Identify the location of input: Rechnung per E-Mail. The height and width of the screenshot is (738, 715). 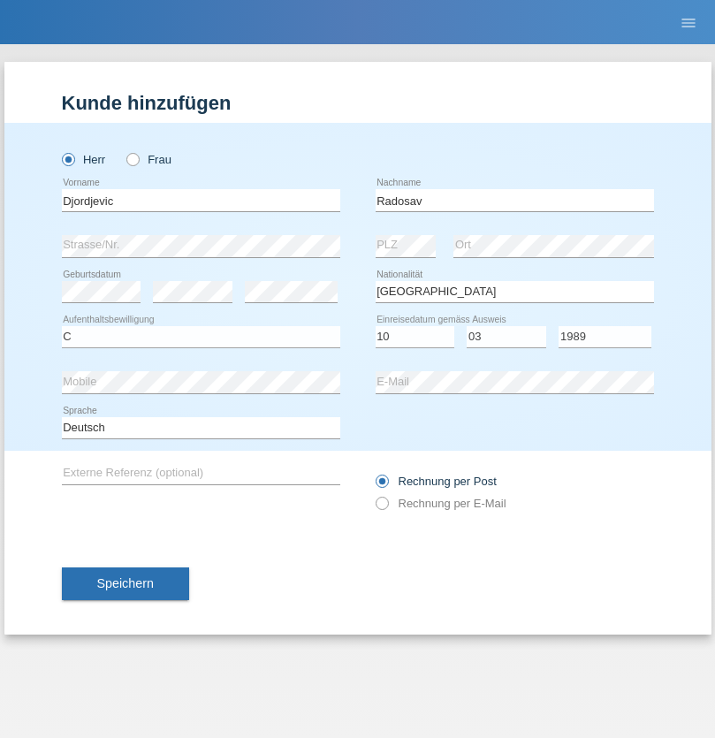
(381, 507).